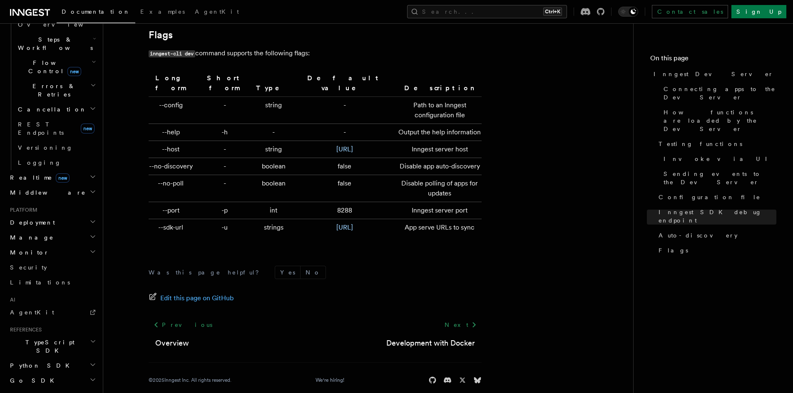 This screenshot has height=393, width=793. I want to click on td: int, so click(273, 211).